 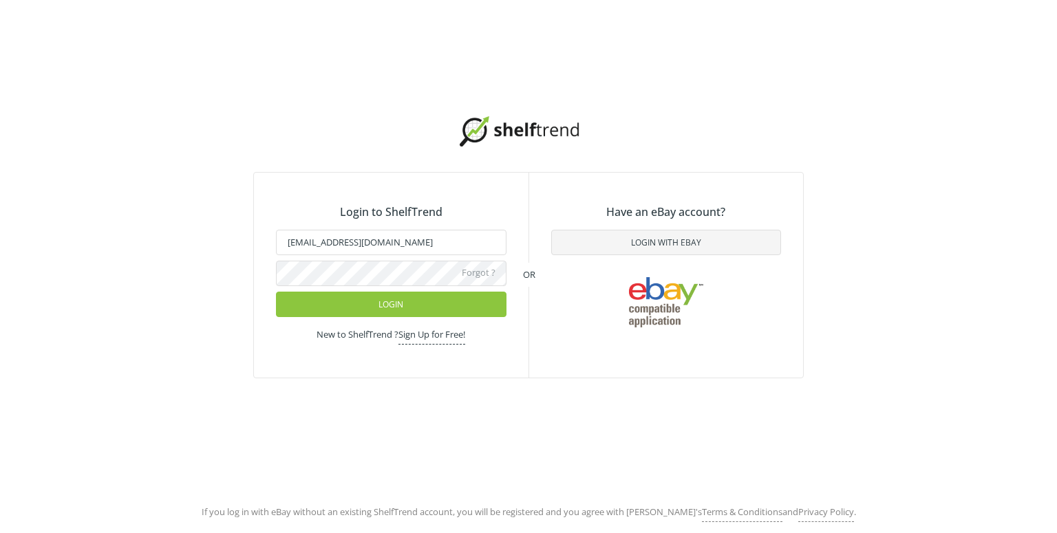 I want to click on h3: Have an eBay account?, so click(x=666, y=212).